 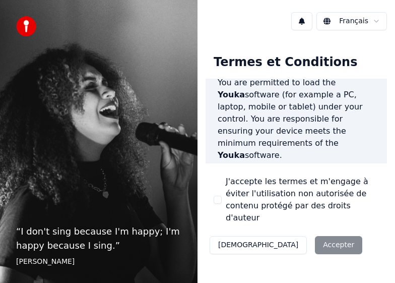 I want to click on p: You are permitted to load the software (for example a PC, laptop, mobile or tablet) under your co..., so click(x=296, y=119).